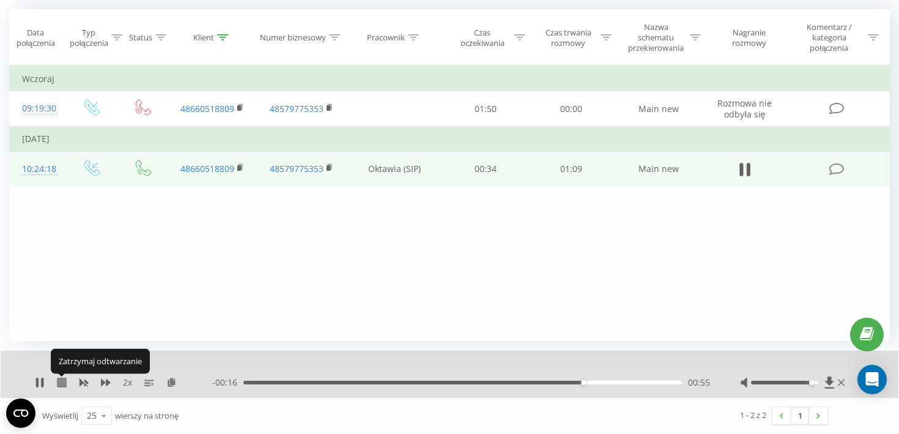 The width and height of the screenshot is (899, 434). I want to click on div: Numer biznesowy, so click(293, 37).